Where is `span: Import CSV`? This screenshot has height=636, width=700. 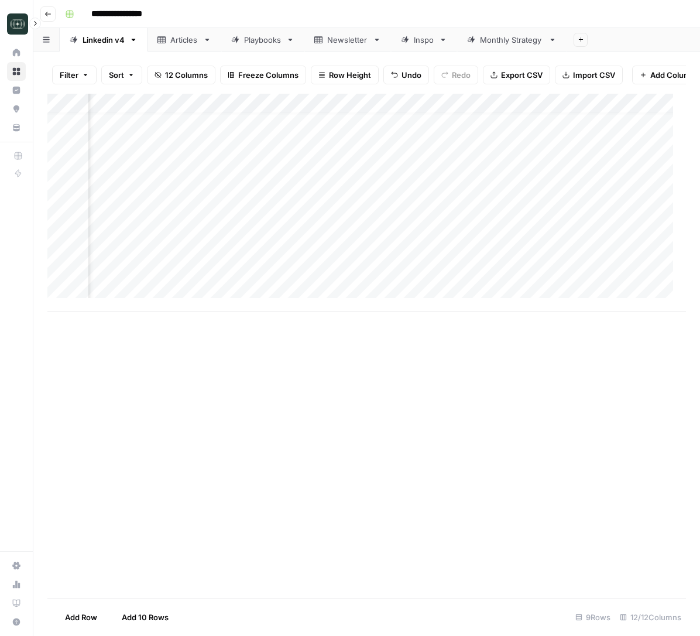
span: Import CSV is located at coordinates (594, 75).